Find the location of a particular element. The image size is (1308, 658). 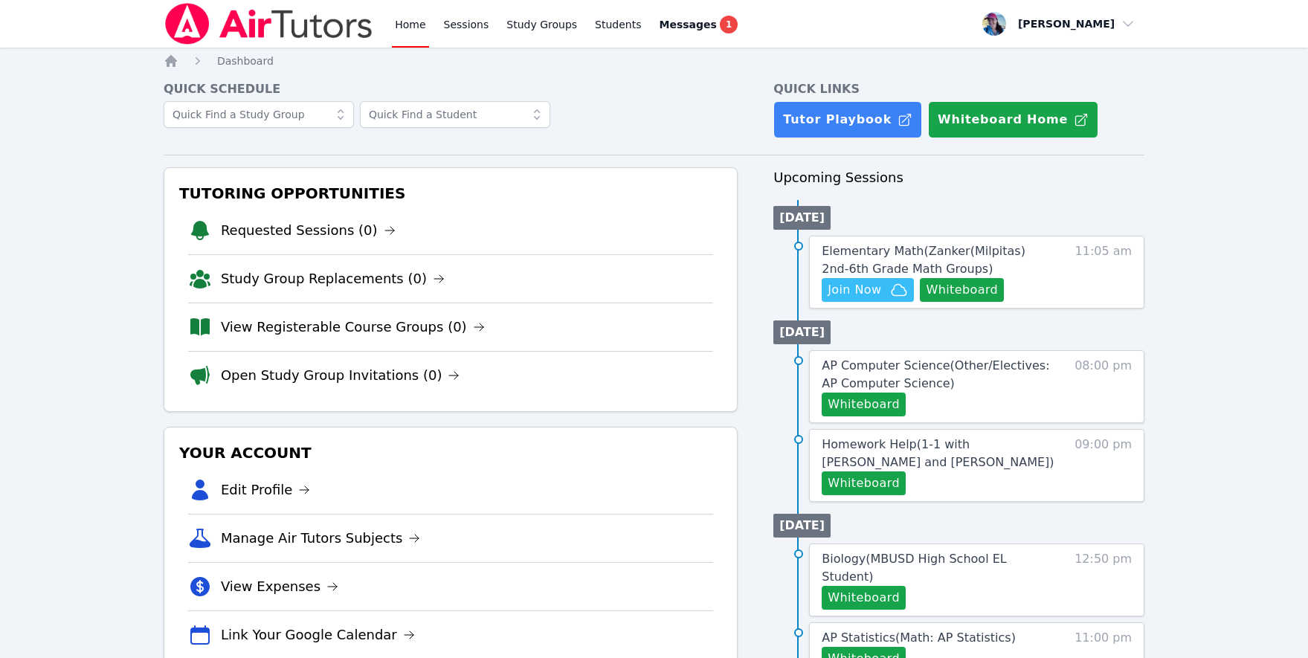

span: 11:05 am is located at coordinates (1104, 272).